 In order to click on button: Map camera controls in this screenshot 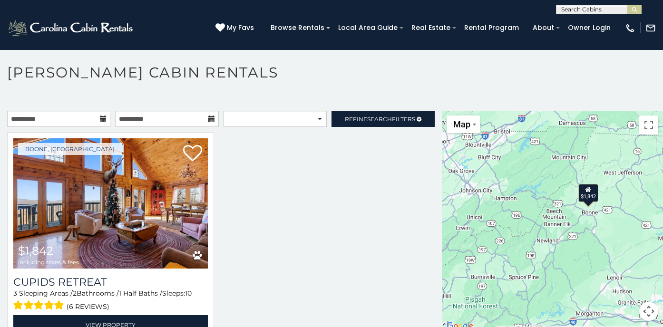, I will do `click(648, 311)`.